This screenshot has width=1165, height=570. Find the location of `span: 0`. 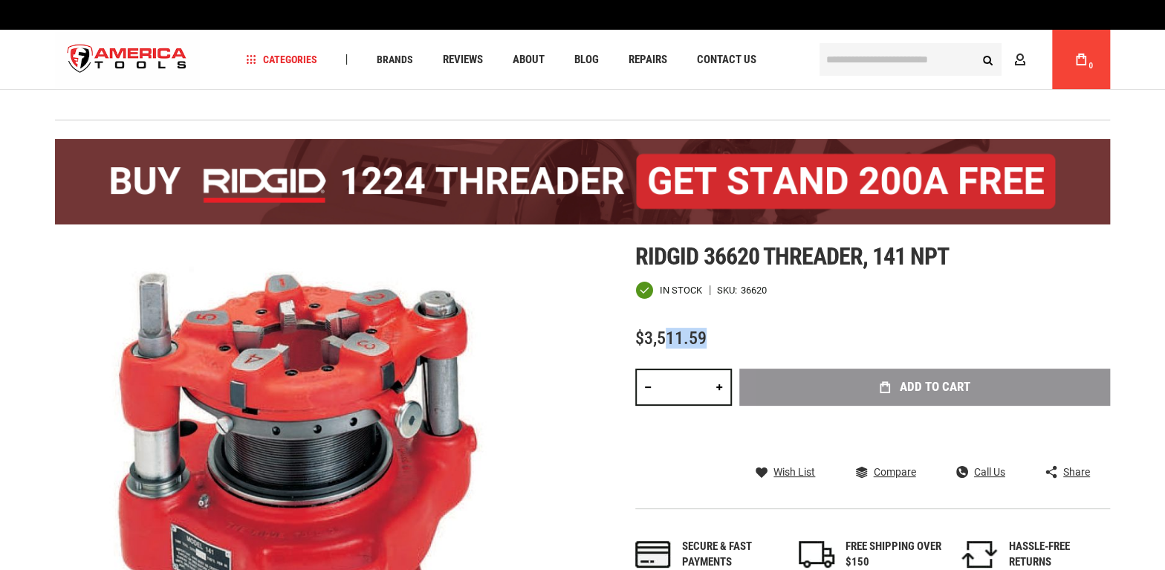

span: 0 is located at coordinates (1091, 65).